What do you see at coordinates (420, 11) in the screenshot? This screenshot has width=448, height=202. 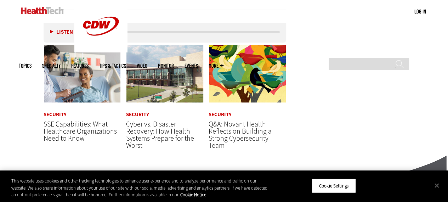 I see `div: User menu` at bounding box center [420, 11].